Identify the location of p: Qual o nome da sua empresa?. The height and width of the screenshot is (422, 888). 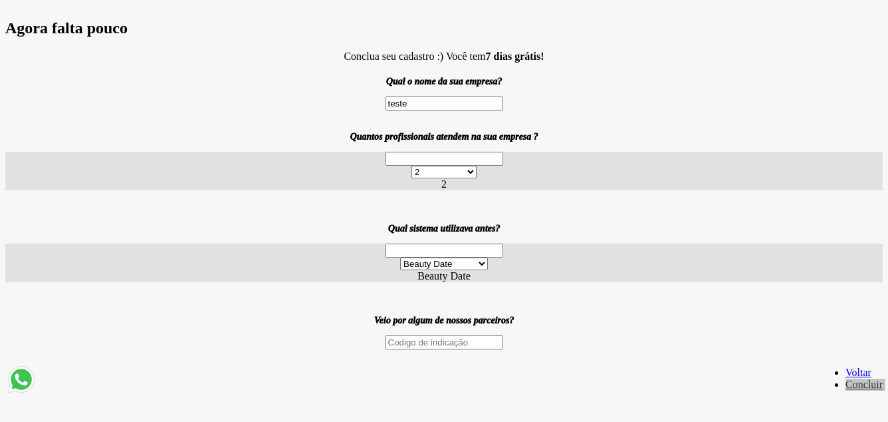
(444, 82).